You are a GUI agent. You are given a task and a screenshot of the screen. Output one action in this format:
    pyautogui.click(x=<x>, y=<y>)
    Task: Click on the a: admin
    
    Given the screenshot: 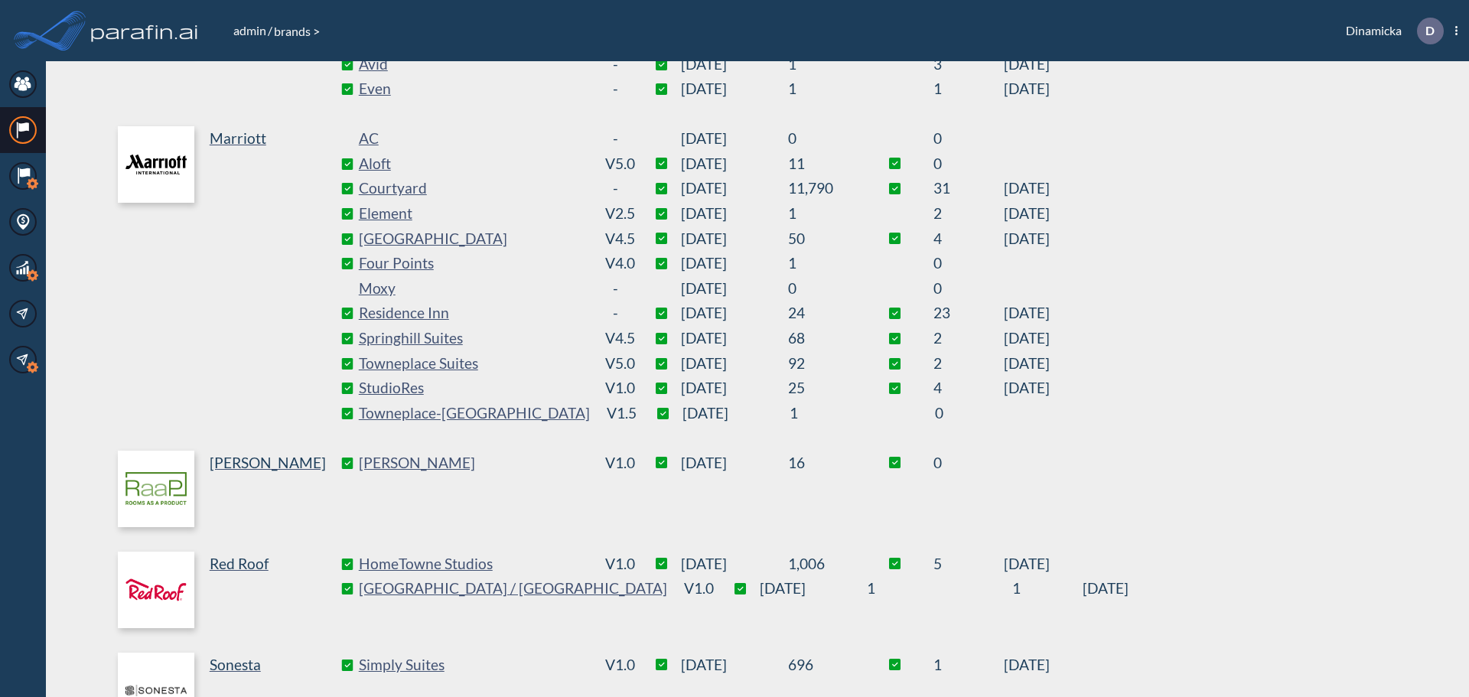 What is the action you would take?
    pyautogui.click(x=249, y=30)
    